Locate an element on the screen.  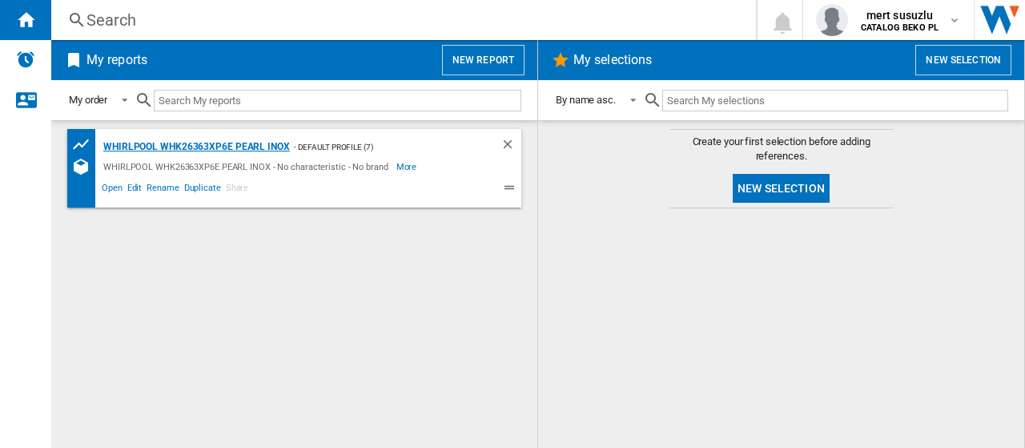
span: Edit is located at coordinates (135, 190).